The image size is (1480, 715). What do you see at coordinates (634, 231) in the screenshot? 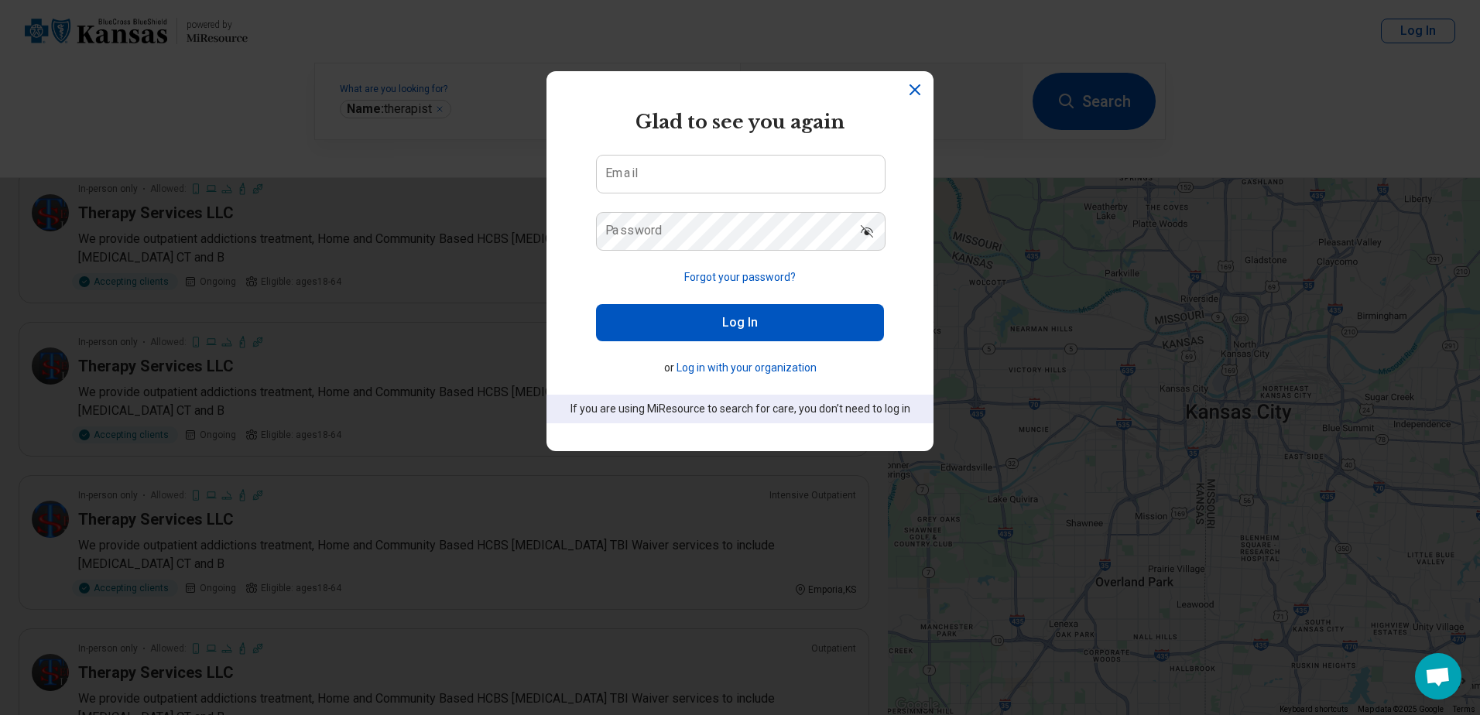
I see `label: Password` at bounding box center [634, 231].